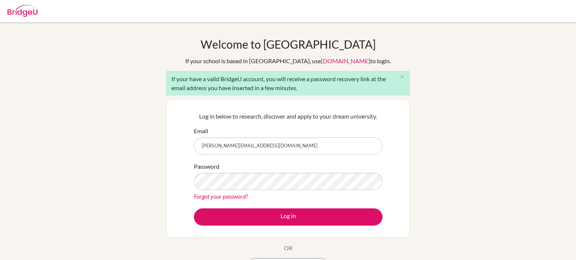 Image resolution: width=576 pixels, height=260 pixels. What do you see at coordinates (402, 77) in the screenshot?
I see `button: Close` at bounding box center [402, 77].